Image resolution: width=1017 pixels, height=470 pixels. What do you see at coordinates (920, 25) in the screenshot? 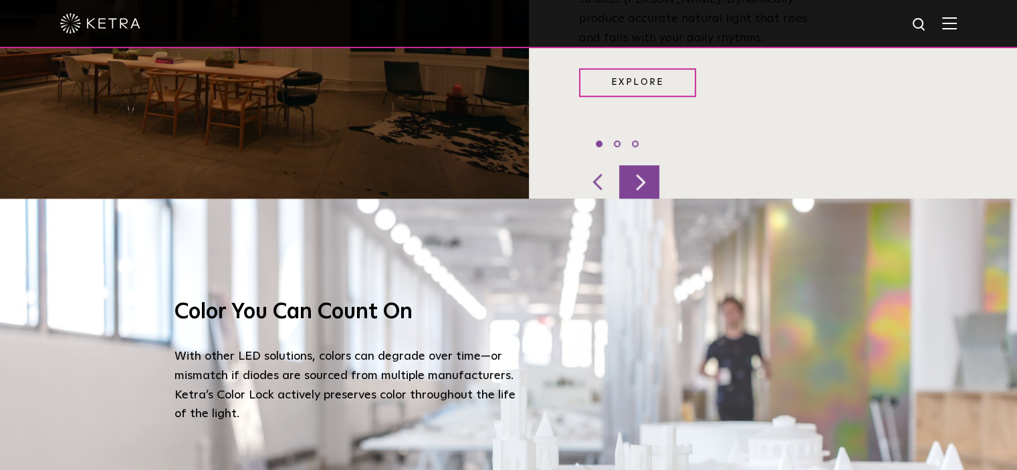
I see `img: search icon` at bounding box center [920, 25].